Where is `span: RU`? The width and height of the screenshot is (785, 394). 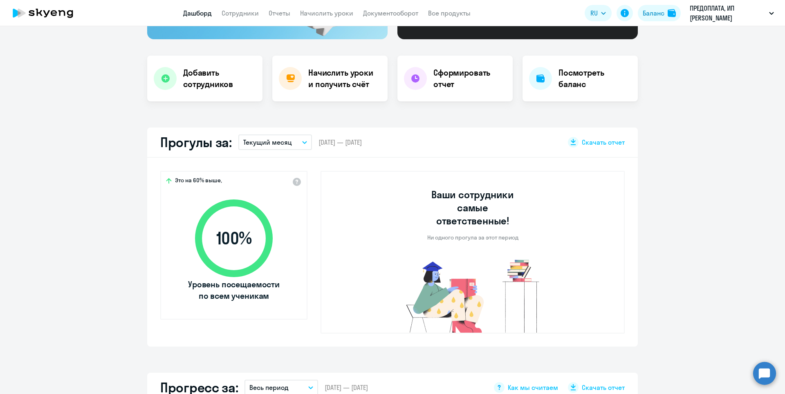 span: RU is located at coordinates (594, 13).